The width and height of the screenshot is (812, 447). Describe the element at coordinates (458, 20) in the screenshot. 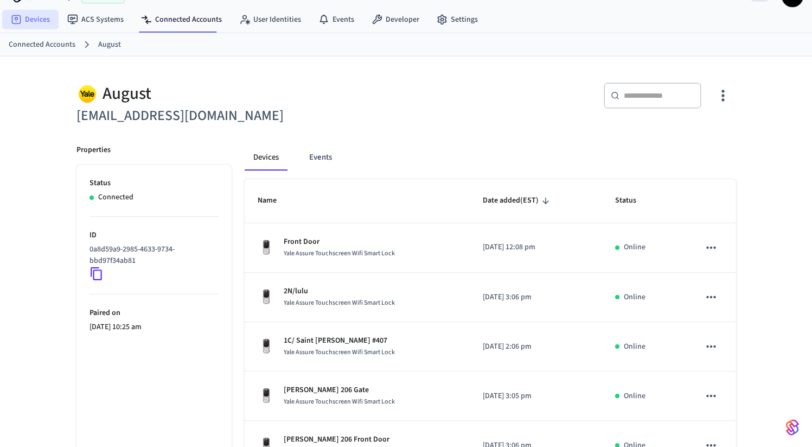

I see `a: Settings` at that location.